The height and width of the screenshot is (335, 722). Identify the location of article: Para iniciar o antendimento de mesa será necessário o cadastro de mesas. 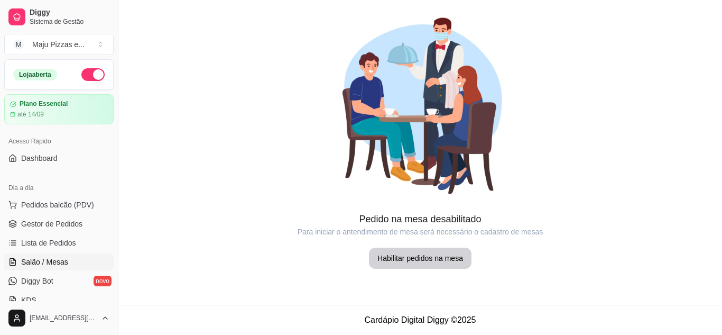
(420, 232).